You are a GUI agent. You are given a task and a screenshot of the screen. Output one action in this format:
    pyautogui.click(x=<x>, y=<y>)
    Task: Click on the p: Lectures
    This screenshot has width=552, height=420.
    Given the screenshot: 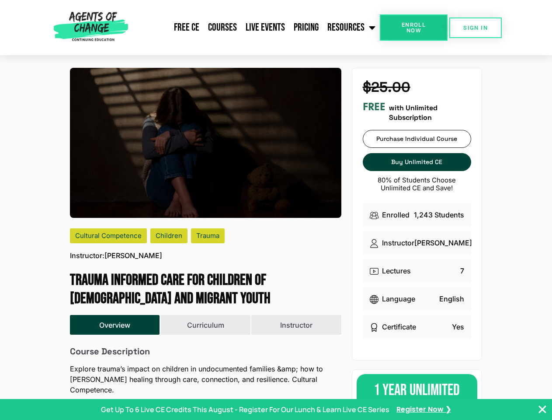 What is the action you would take?
    pyautogui.click(x=396, y=270)
    